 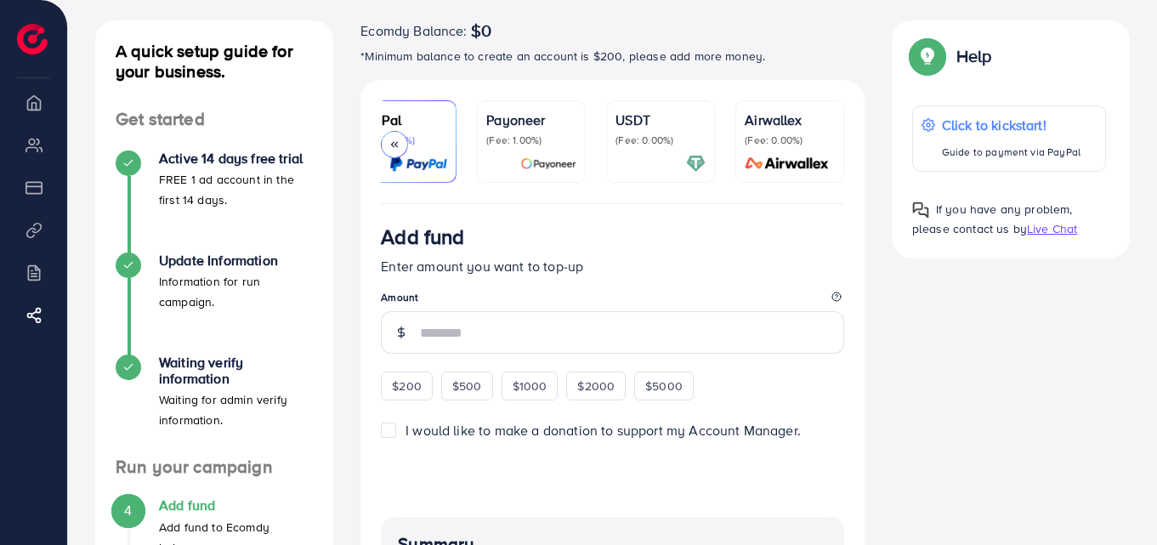 What do you see at coordinates (32, 39) in the screenshot?
I see `a: logo` at bounding box center [32, 39].